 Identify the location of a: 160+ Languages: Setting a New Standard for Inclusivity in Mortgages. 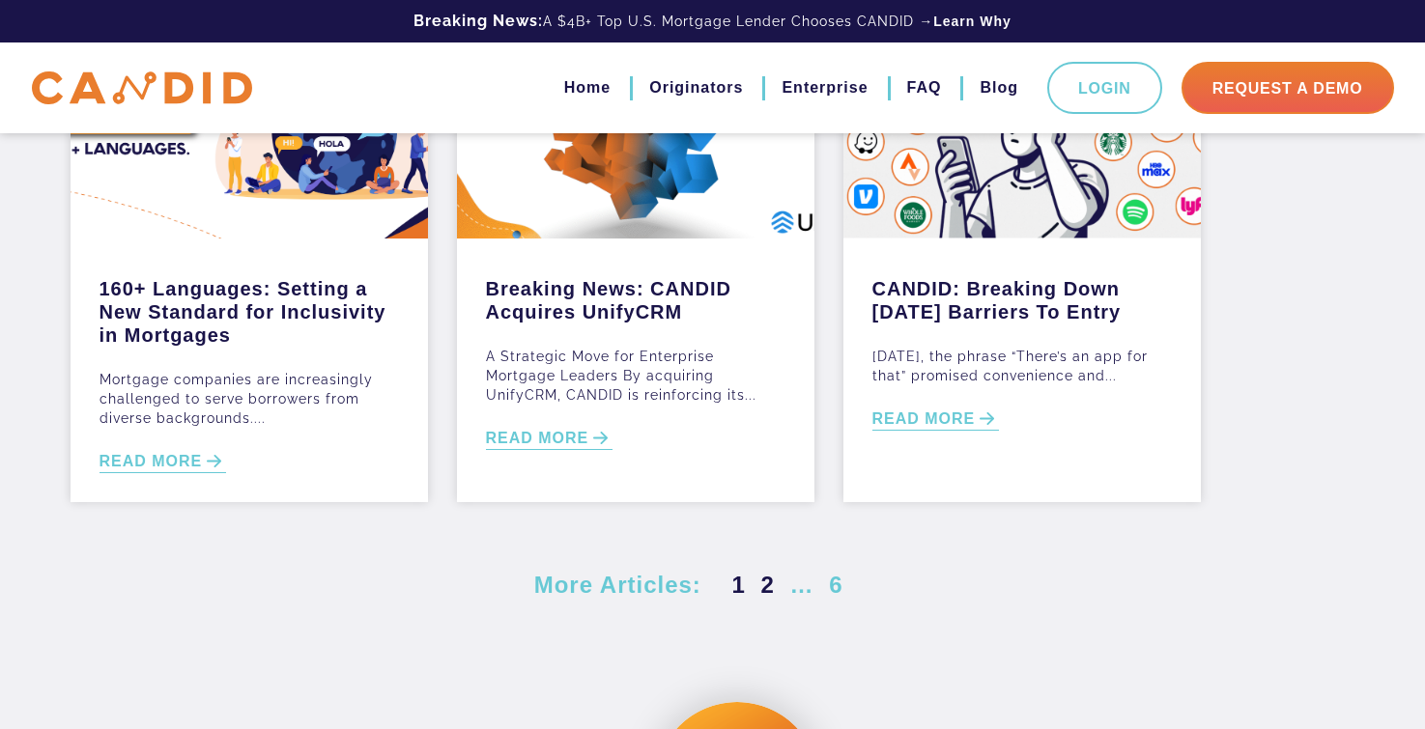
(249, 307).